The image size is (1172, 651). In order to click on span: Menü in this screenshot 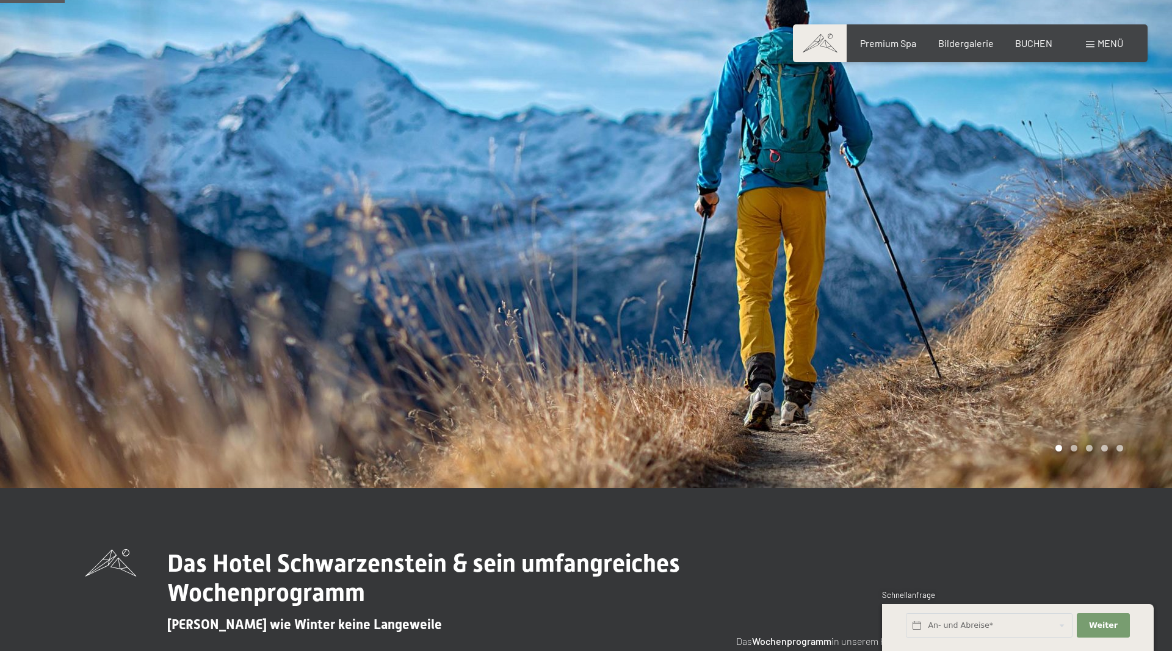, I will do `click(1110, 43)`.